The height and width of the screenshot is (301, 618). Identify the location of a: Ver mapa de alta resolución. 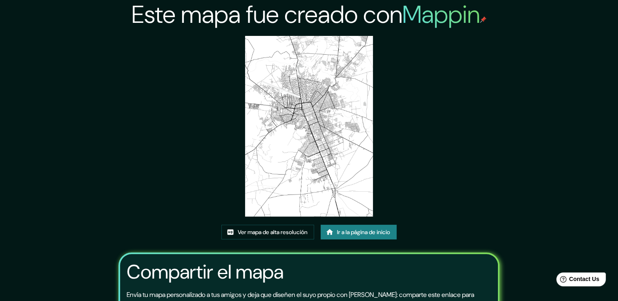
(267, 232).